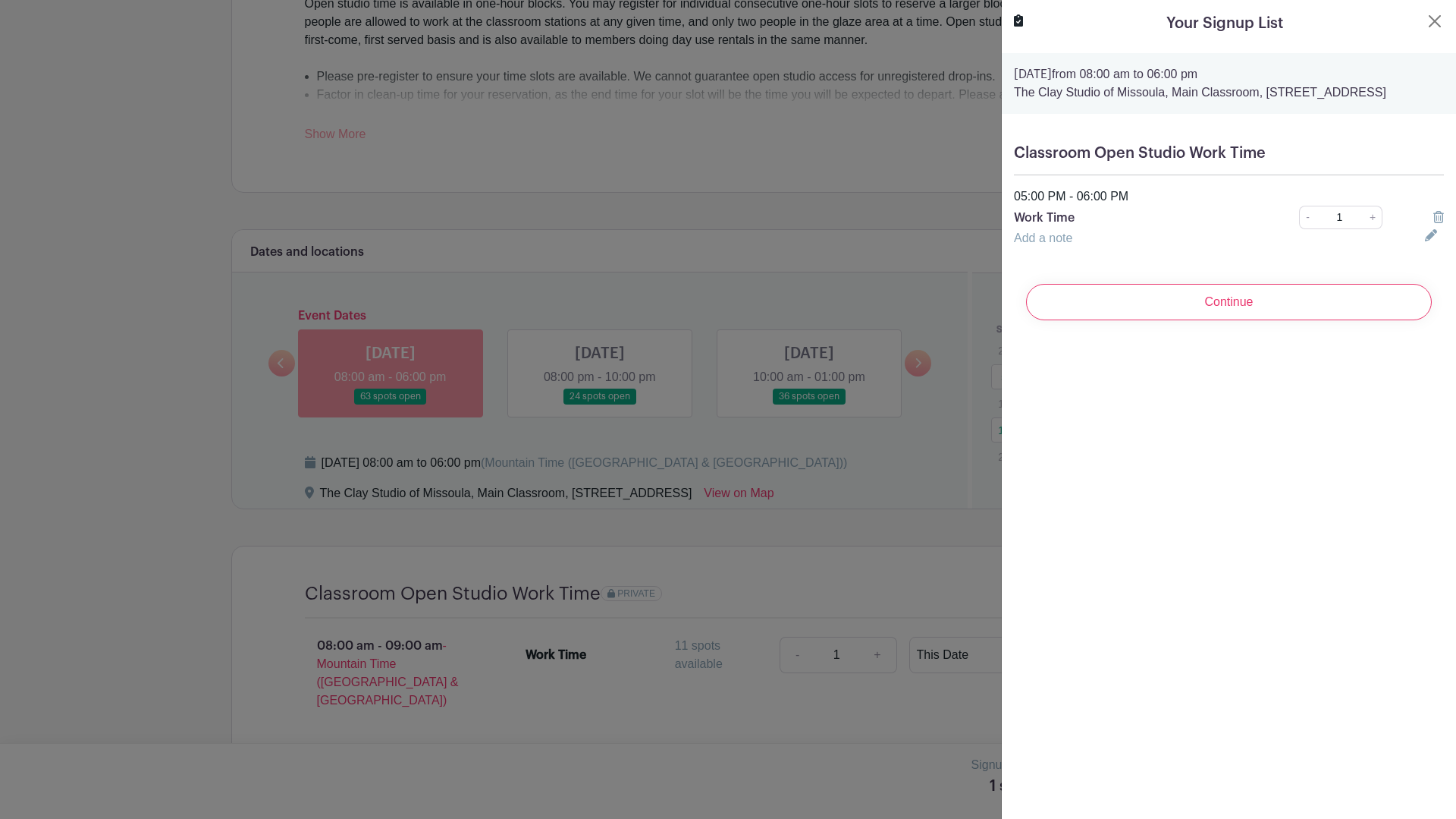  Describe the element at coordinates (1043, 237) in the screenshot. I see `a: Add a note` at that location.